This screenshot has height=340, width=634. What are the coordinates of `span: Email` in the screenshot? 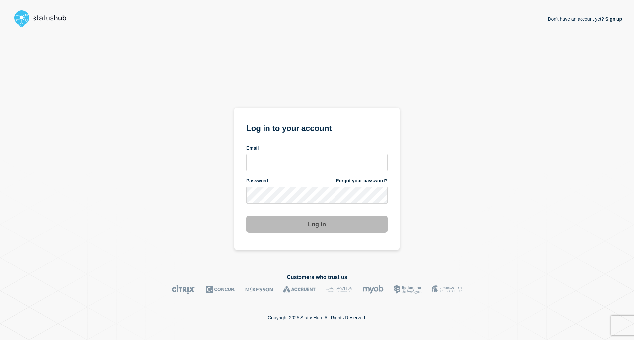 It's located at (252, 148).